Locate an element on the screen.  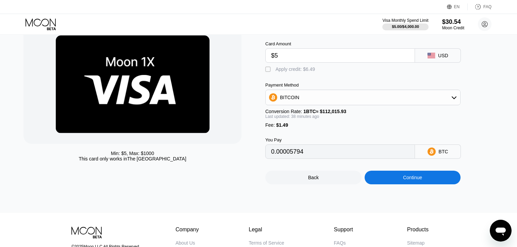
div: Conversion Rate: is located at coordinates (363, 111).